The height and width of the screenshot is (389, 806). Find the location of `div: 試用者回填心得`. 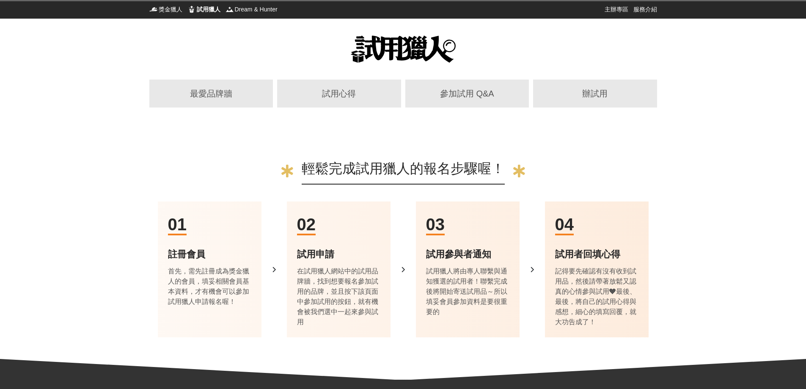

div: 試用者回填心得 is located at coordinates (597, 254).